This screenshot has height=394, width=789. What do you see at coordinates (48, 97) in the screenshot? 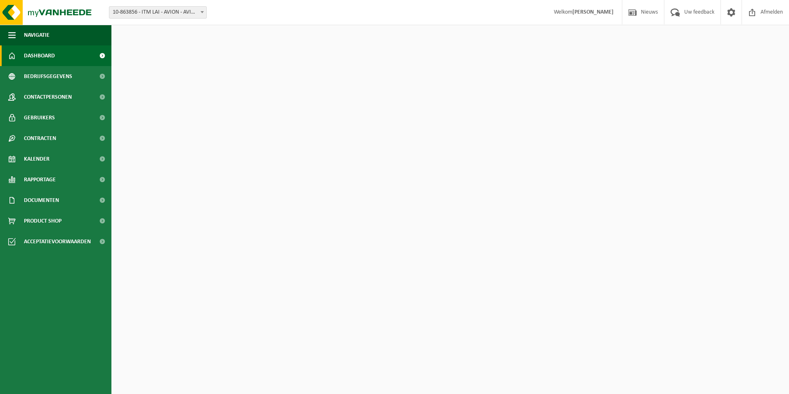
I see `span: Contactpersonen` at bounding box center [48, 97].